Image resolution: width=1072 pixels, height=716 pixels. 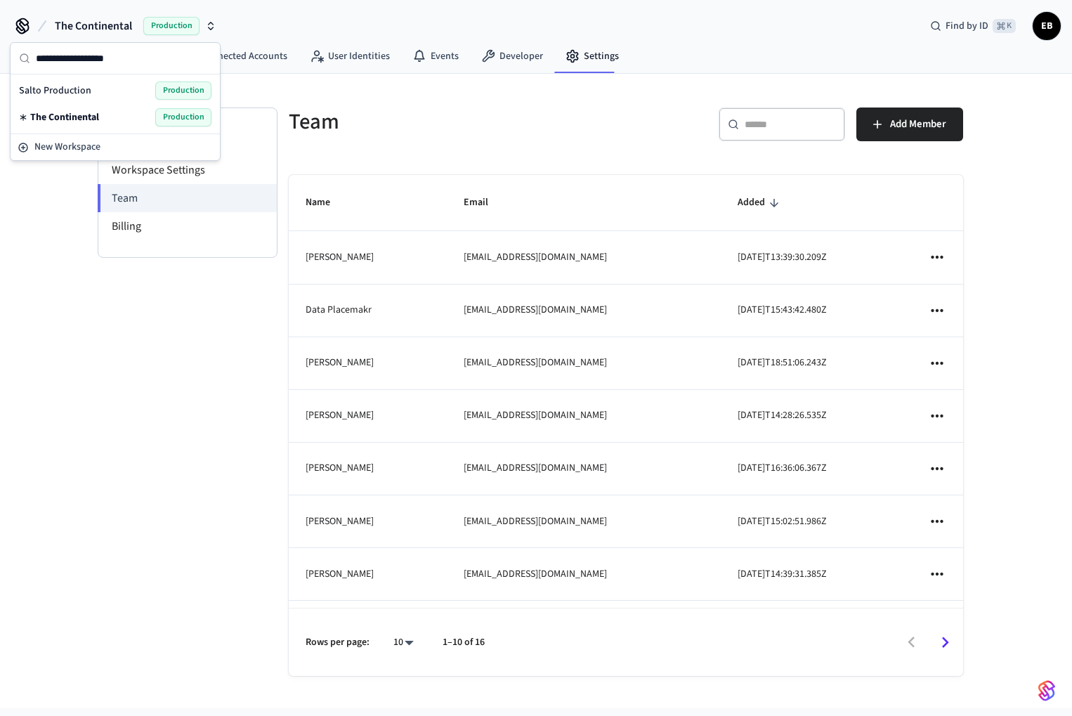 What do you see at coordinates (337, 642) in the screenshot?
I see `p: Rows per page:` at bounding box center [337, 642].